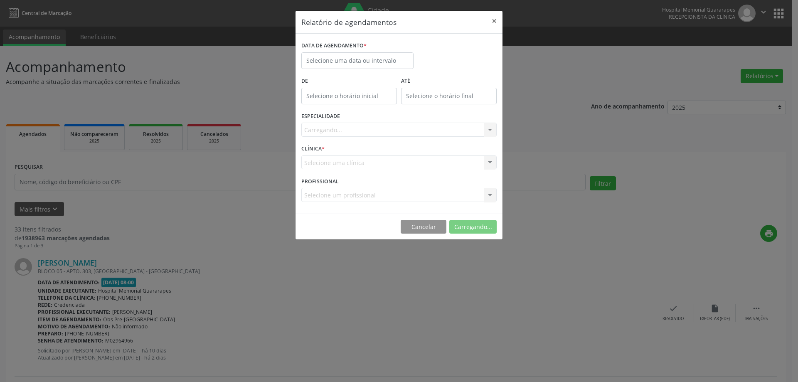 The image size is (798, 382). I want to click on button: Cancelar, so click(423, 227).